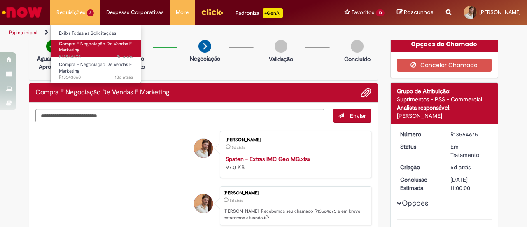 Image resolution: width=527 pixels, height=227 pixels. What do you see at coordinates (357, 59) in the screenshot?
I see `p: Concluído` at bounding box center [357, 59].